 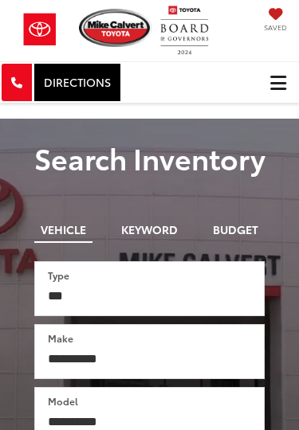 I want to click on span: Saved, so click(x=275, y=27).